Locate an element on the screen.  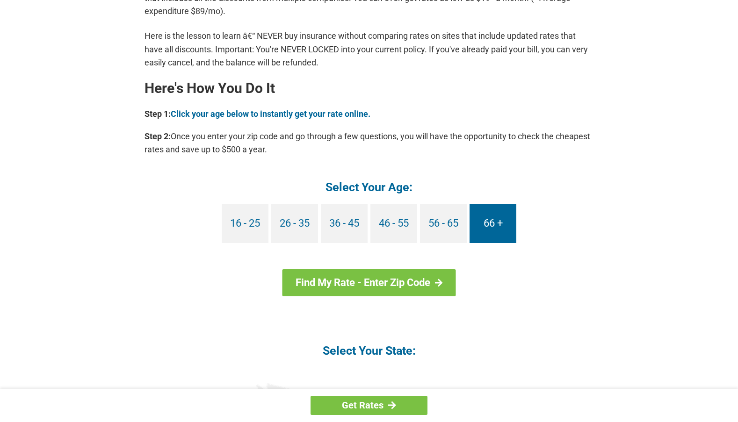
b: Step 1: is located at coordinates (158, 114).